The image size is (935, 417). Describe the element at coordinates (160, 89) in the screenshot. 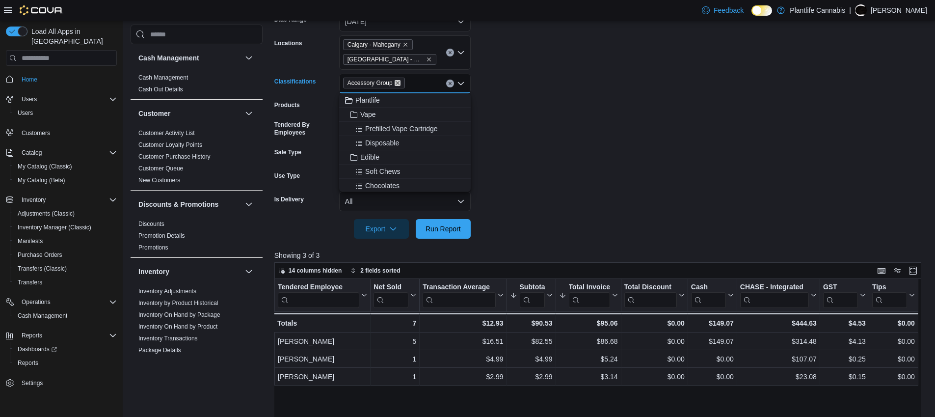

I see `a: Cash Out Details` at that location.